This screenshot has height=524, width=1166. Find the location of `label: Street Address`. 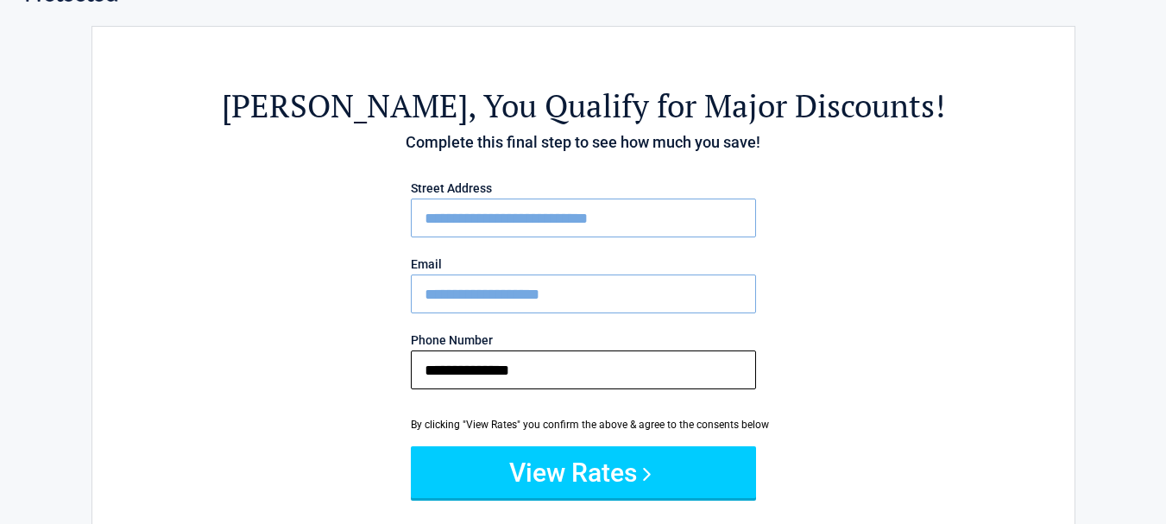

label: Street Address is located at coordinates (584, 188).